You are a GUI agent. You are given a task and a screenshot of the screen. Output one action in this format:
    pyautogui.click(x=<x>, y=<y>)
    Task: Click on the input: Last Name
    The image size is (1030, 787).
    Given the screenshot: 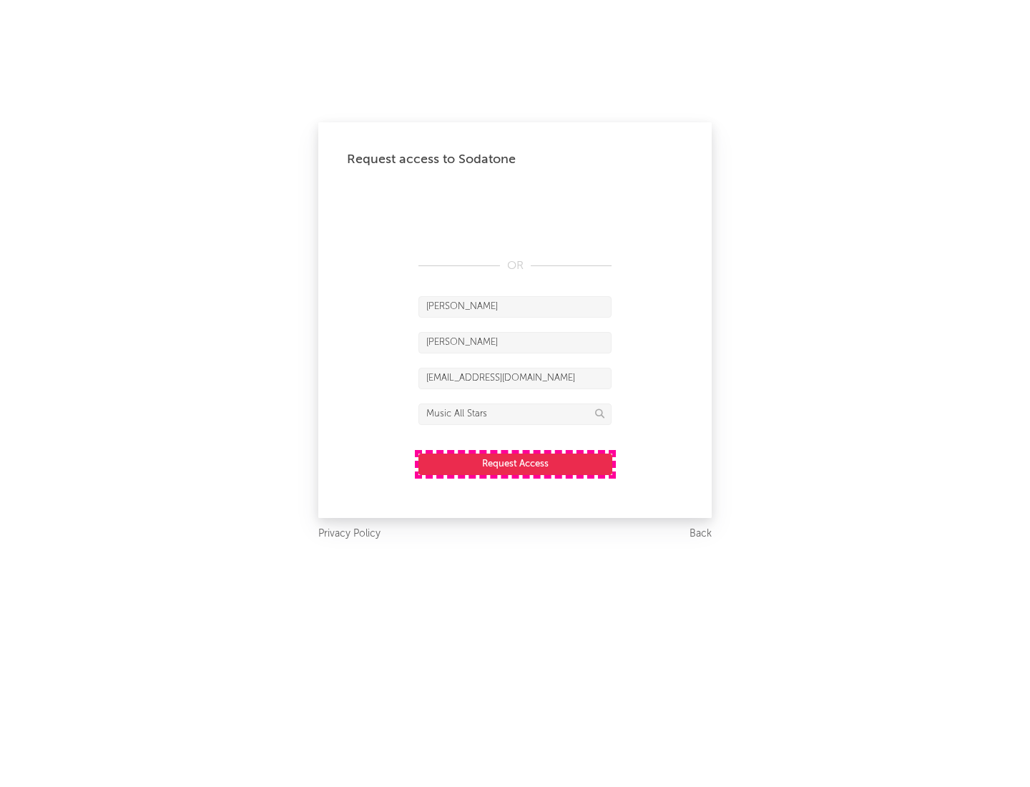 What is the action you would take?
    pyautogui.click(x=515, y=343)
    